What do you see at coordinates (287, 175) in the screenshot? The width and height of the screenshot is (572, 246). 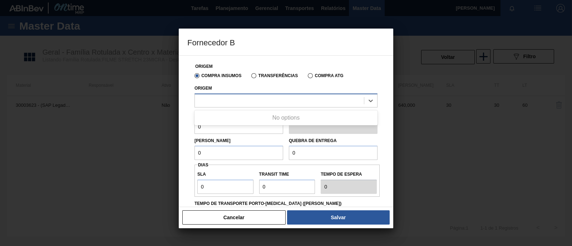 I see `label: Transit Time` at bounding box center [287, 175].